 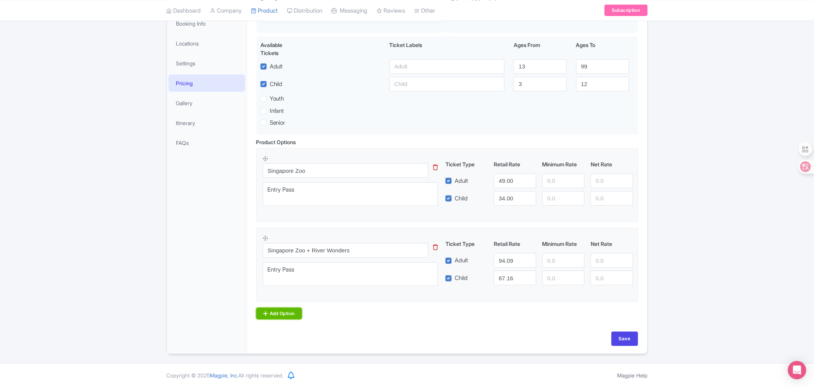 I want to click on a: Locations, so click(x=207, y=43).